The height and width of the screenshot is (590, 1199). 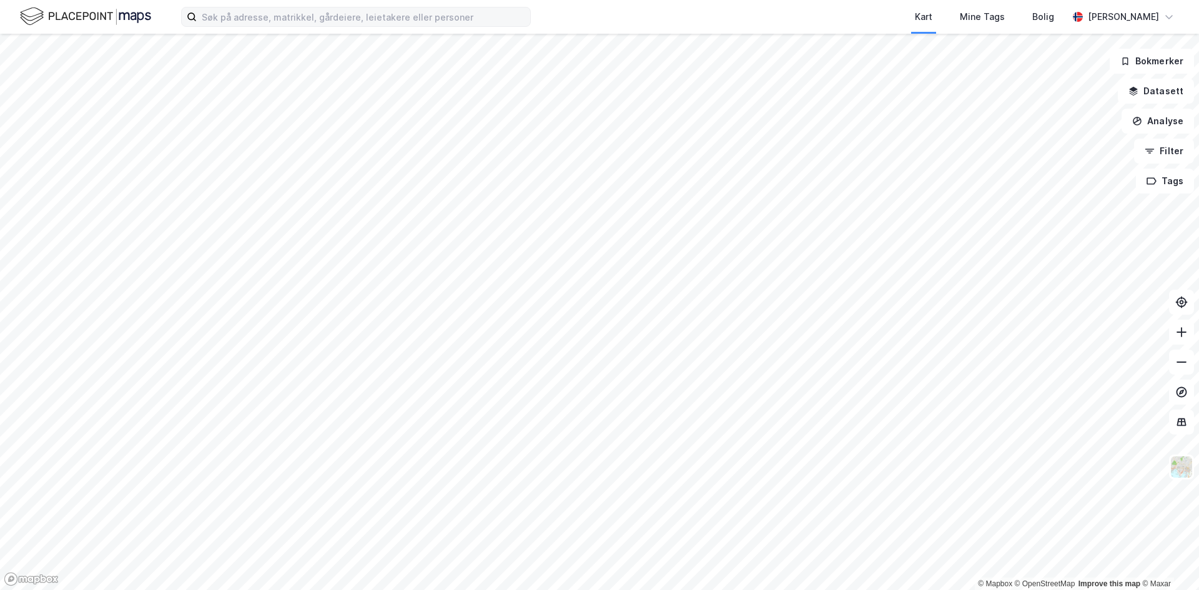 What do you see at coordinates (1151, 61) in the screenshot?
I see `button: Bokmerker` at bounding box center [1151, 61].